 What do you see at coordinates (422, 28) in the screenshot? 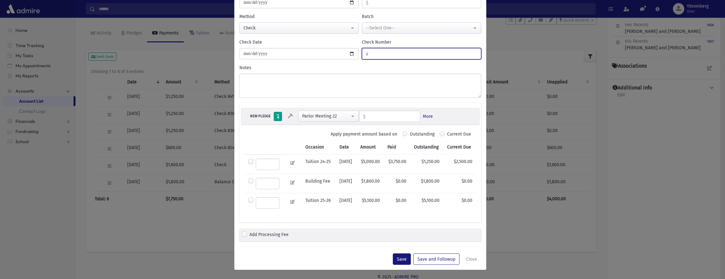
I see `button: --Select One--` at bounding box center [422, 28].